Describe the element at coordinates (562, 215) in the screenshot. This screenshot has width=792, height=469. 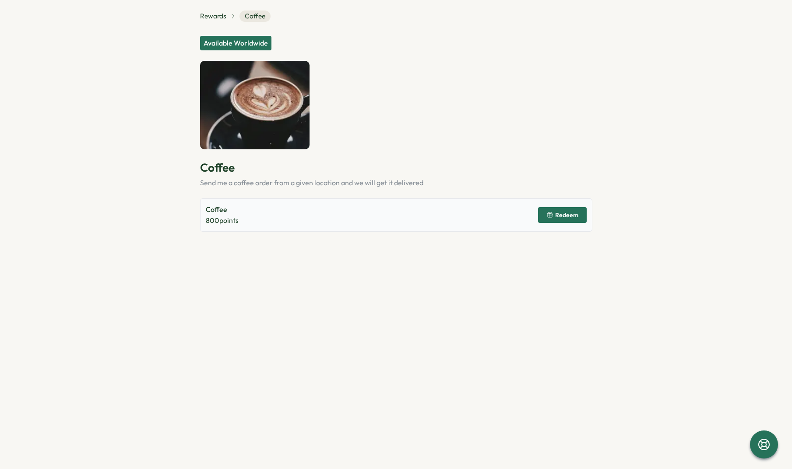
I see `button: Redeem` at that location.